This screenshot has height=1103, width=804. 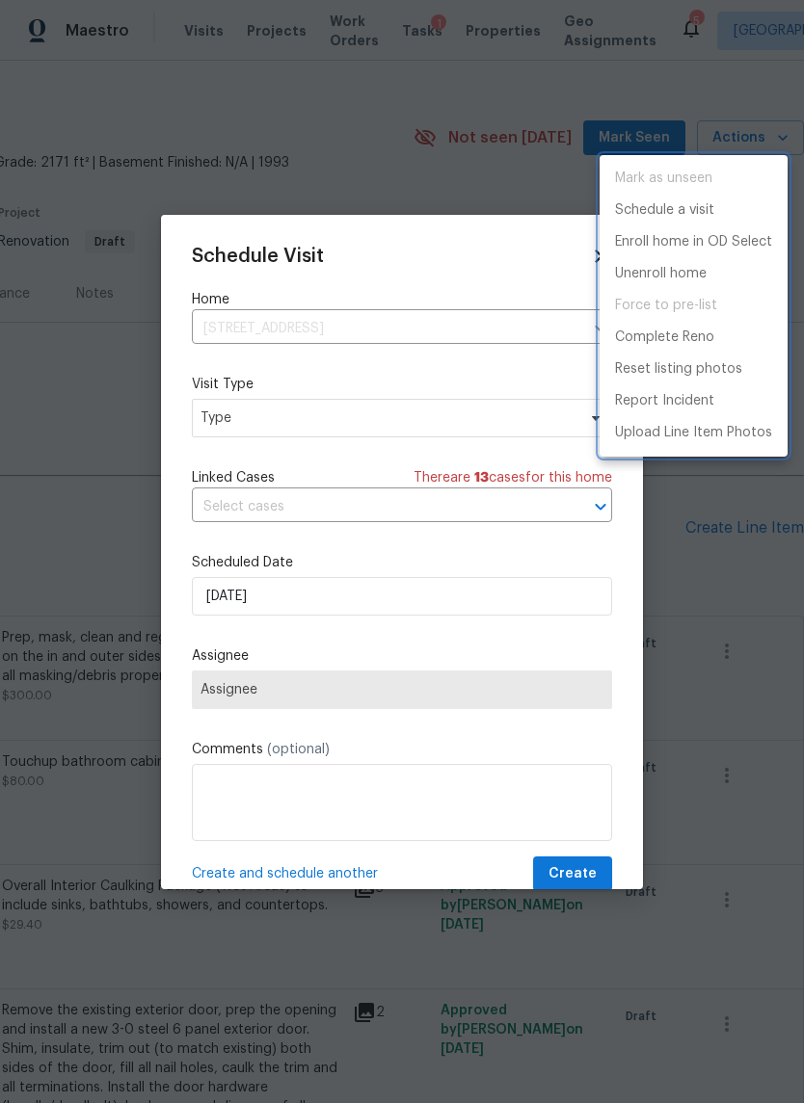 What do you see at coordinates (678, 369) in the screenshot?
I see `p: Reset listing photos` at bounding box center [678, 369].